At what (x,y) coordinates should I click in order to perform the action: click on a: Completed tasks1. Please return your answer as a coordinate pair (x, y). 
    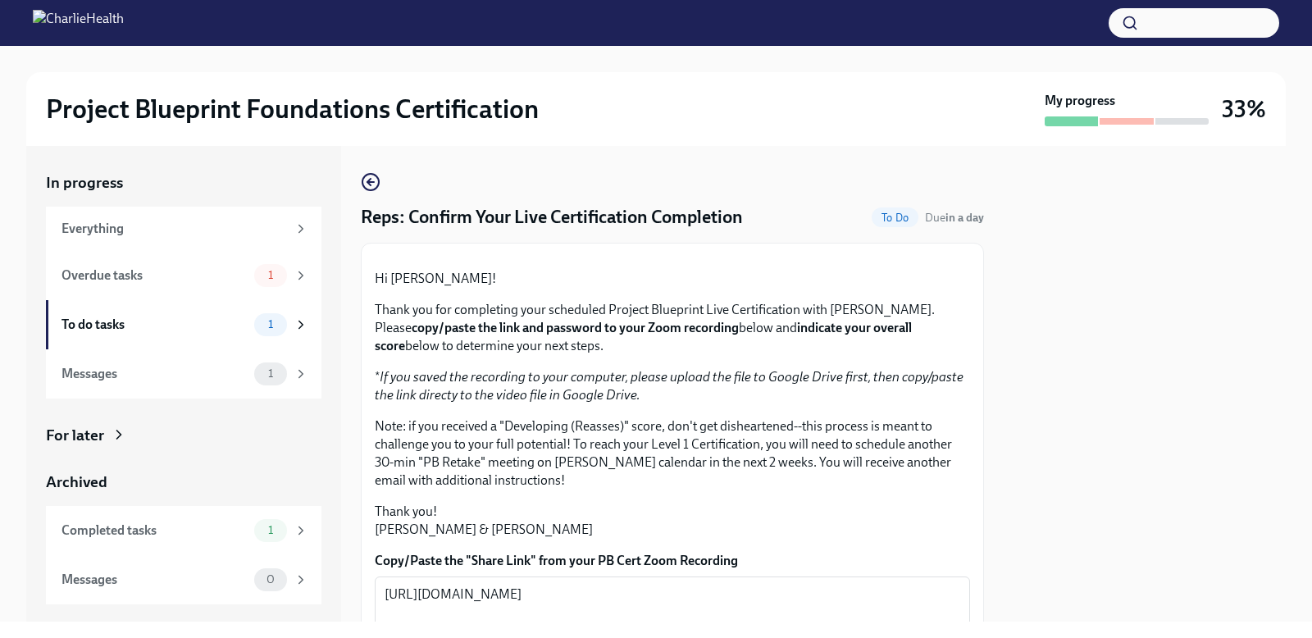
    Looking at the image, I should click on (184, 531).